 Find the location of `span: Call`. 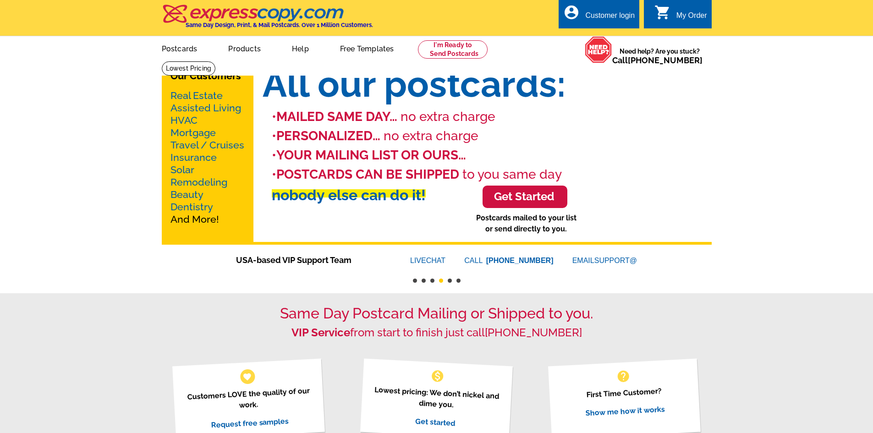

span: Call is located at coordinates (657, 60).